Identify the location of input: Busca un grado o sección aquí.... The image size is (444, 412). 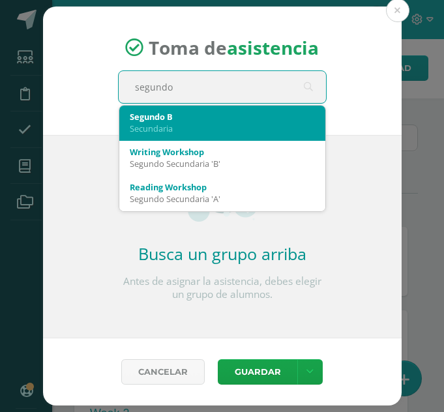
(222, 87).